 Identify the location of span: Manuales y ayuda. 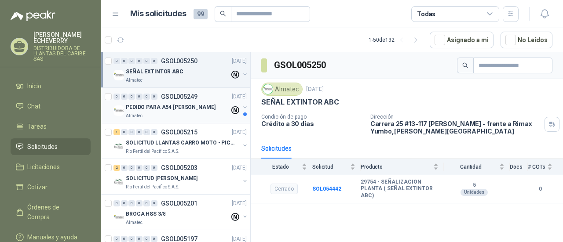
(52, 238).